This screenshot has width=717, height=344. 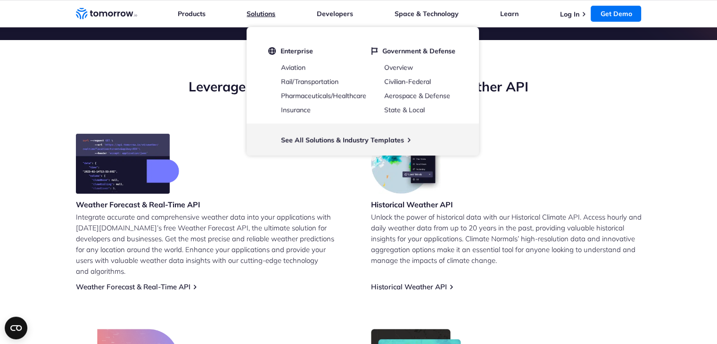 What do you see at coordinates (138, 205) in the screenshot?
I see `h3: Weather Forecast & Real-Time API` at bounding box center [138, 205].